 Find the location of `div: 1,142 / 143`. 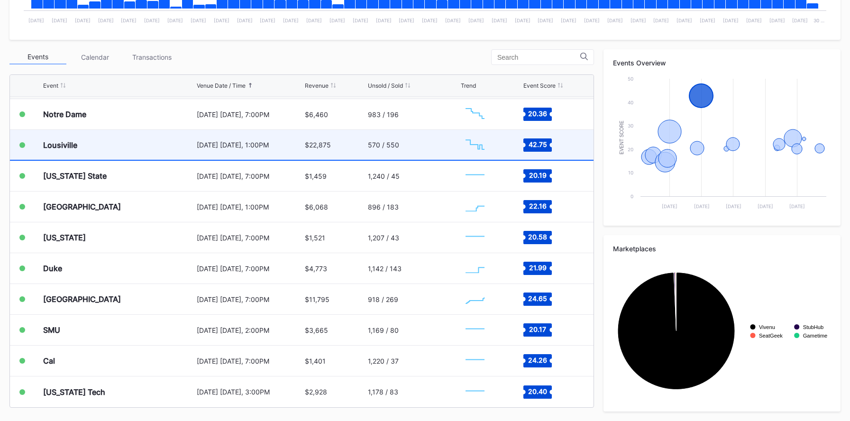

div: 1,142 / 143 is located at coordinates (384, 268).